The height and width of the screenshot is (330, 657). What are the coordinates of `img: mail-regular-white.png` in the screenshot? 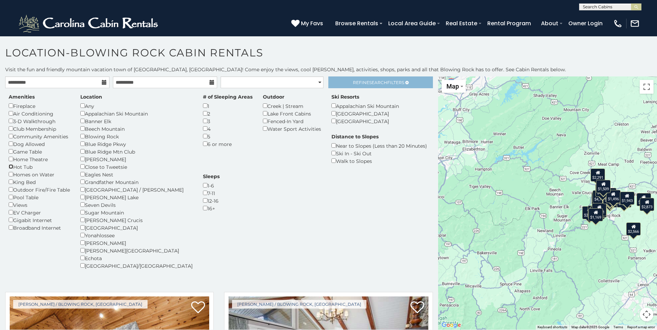 It's located at (635, 24).